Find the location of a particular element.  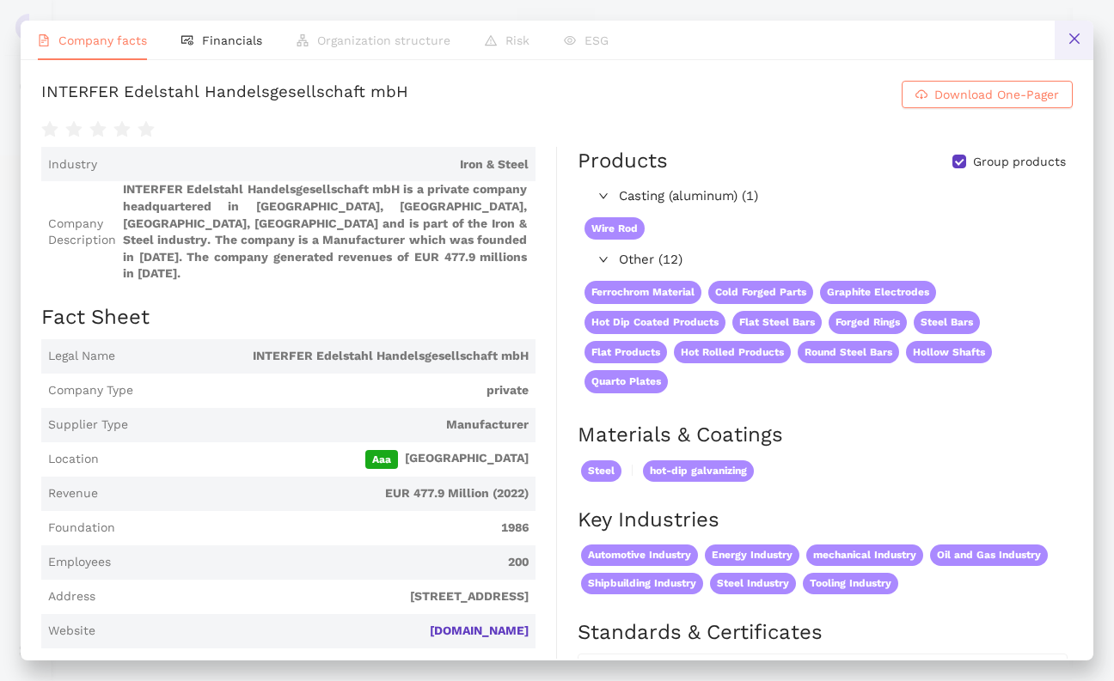

span: Flat Products is located at coordinates (625, 352).